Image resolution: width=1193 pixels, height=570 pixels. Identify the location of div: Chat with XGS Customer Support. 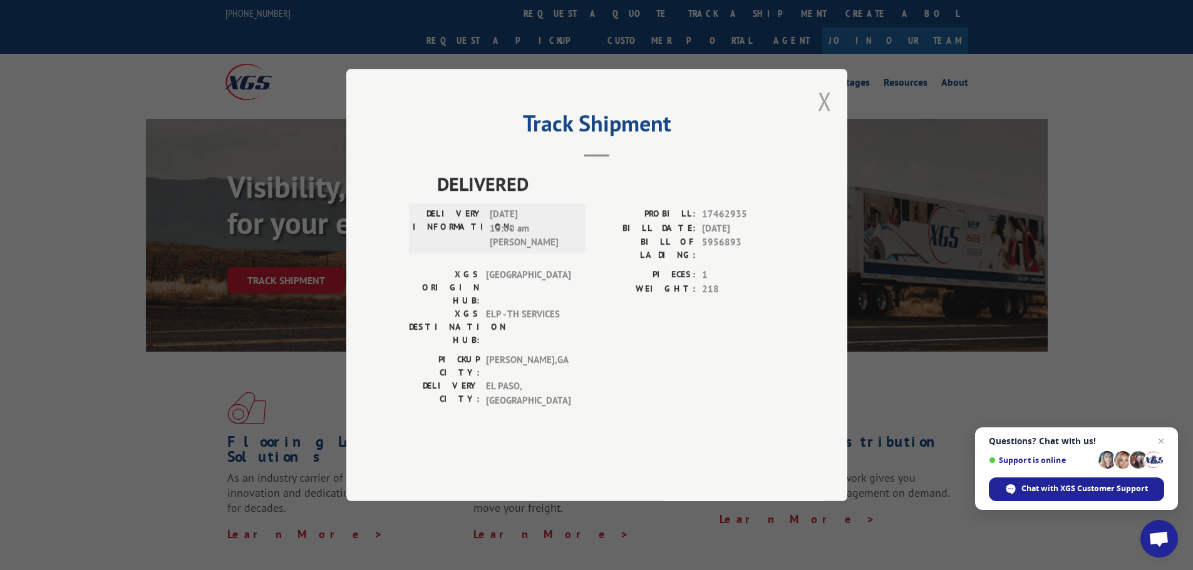
(1076, 490).